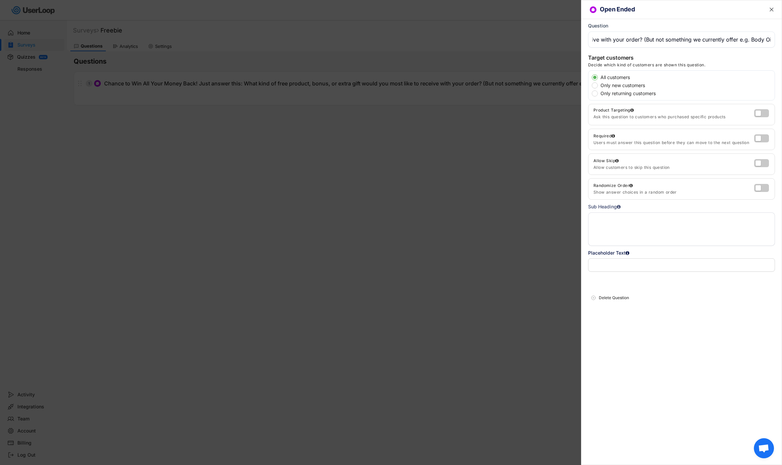  What do you see at coordinates (598, 26) in the screenshot?
I see `div: Question` at bounding box center [598, 26].